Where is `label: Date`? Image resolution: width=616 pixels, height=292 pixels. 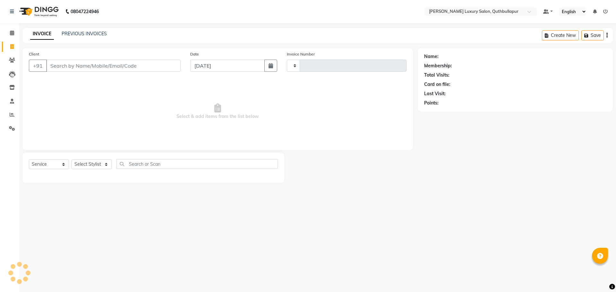
label: Date is located at coordinates (195, 54).